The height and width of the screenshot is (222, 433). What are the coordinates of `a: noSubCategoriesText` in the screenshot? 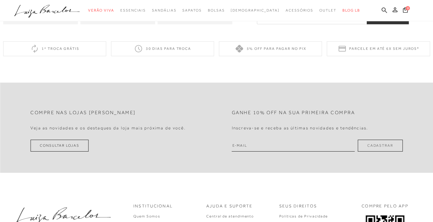 It's located at (255, 10).